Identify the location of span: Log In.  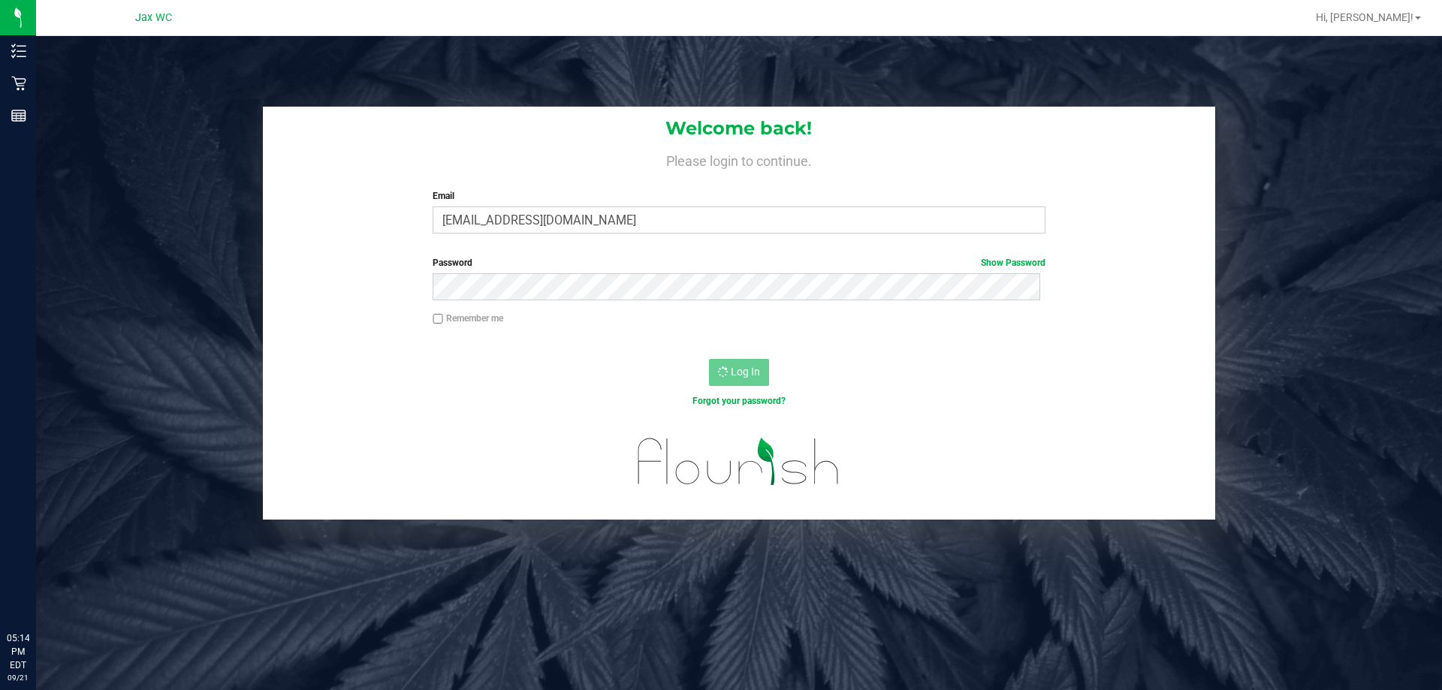
(745, 372).